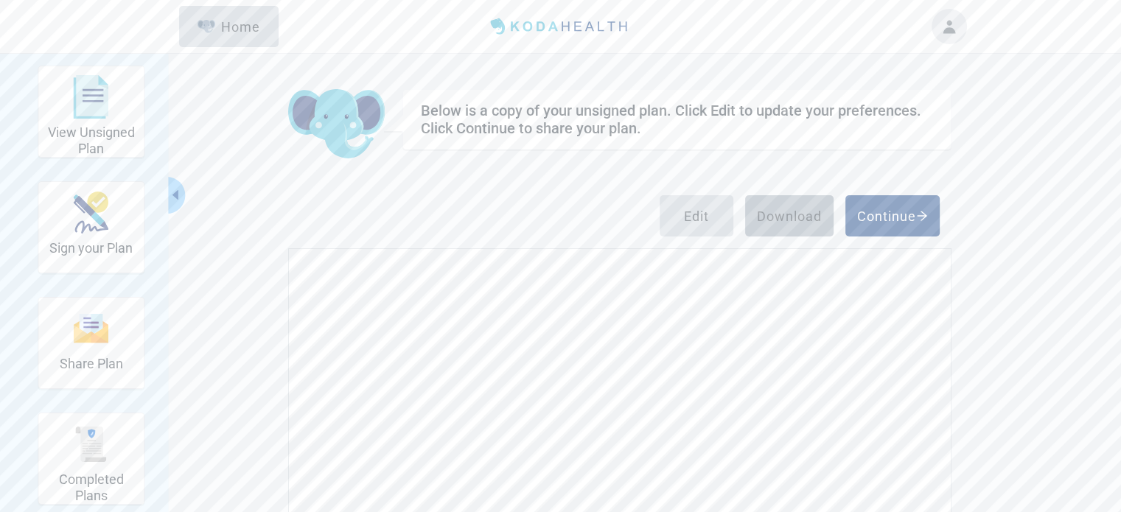  What do you see at coordinates (922, 216) in the screenshot?
I see `span: arrow-right` at bounding box center [922, 216].